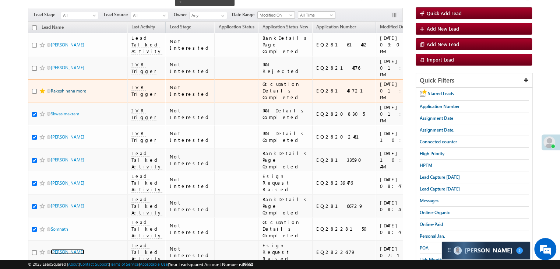 This screenshot has height=269, width=560. Describe the element at coordinates (444, 13) in the screenshot. I see `span: Quick Add Lead` at that location.